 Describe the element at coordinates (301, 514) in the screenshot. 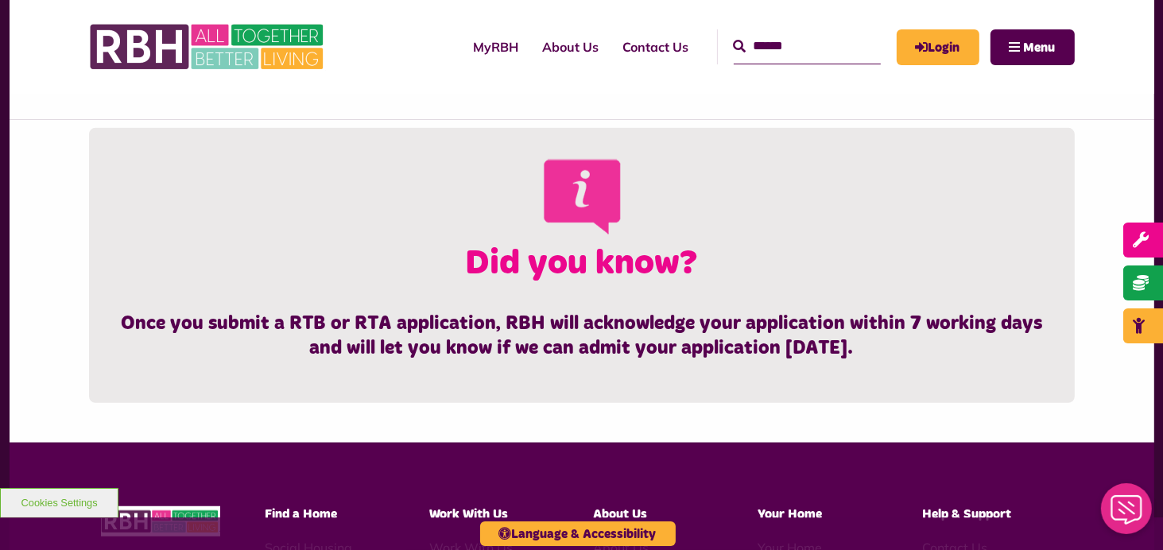

I see `span: Find a Home` at that location.